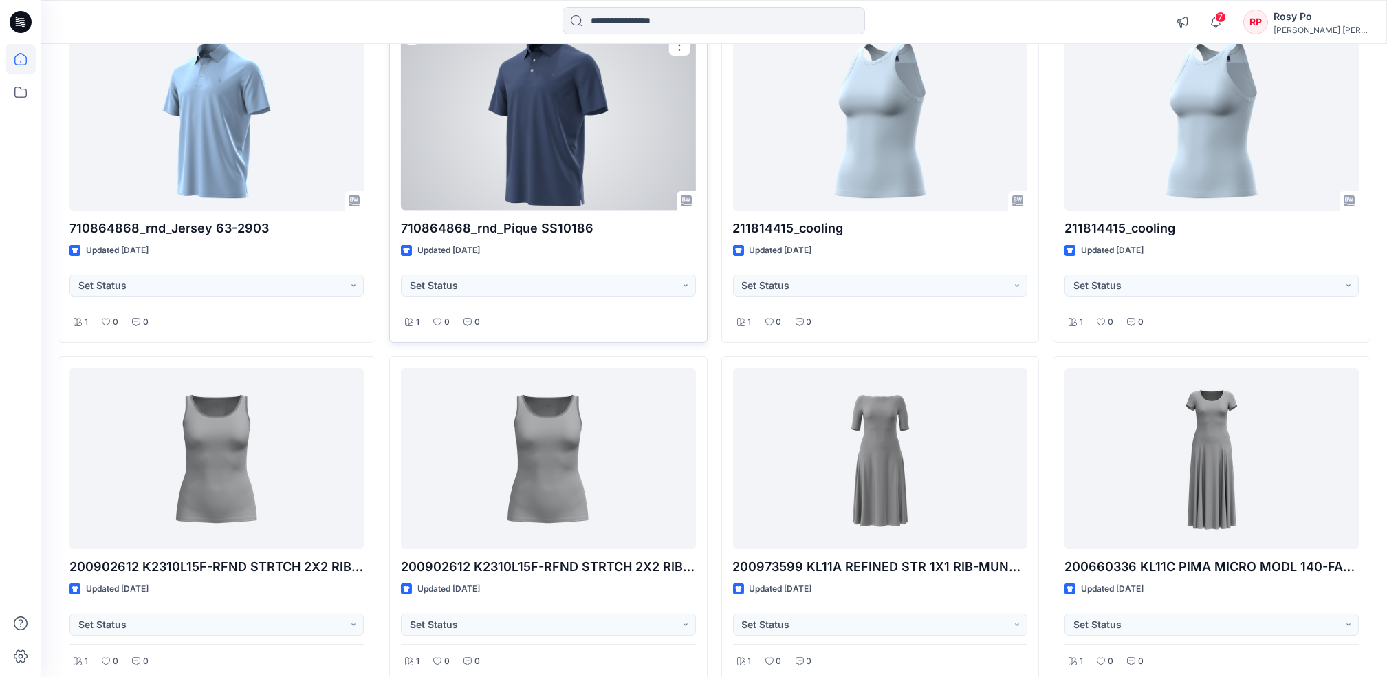  Describe the element at coordinates (217, 228) in the screenshot. I see `p: 710864868_rnd_Jersey 63-2903` at that location.